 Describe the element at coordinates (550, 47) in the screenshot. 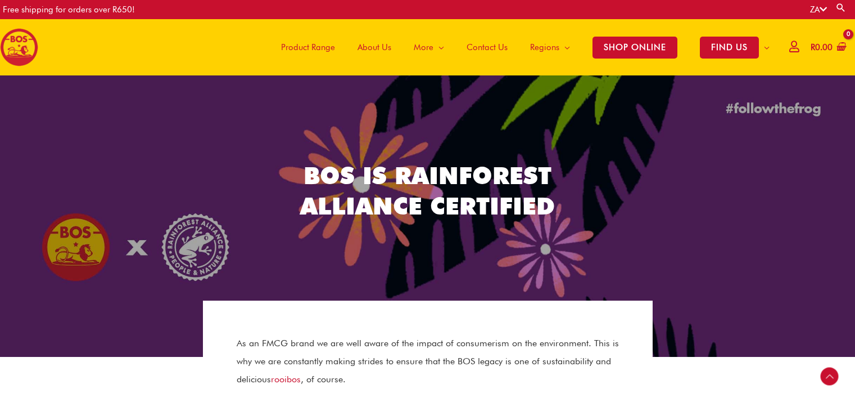

I see `a: Regions` at that location.